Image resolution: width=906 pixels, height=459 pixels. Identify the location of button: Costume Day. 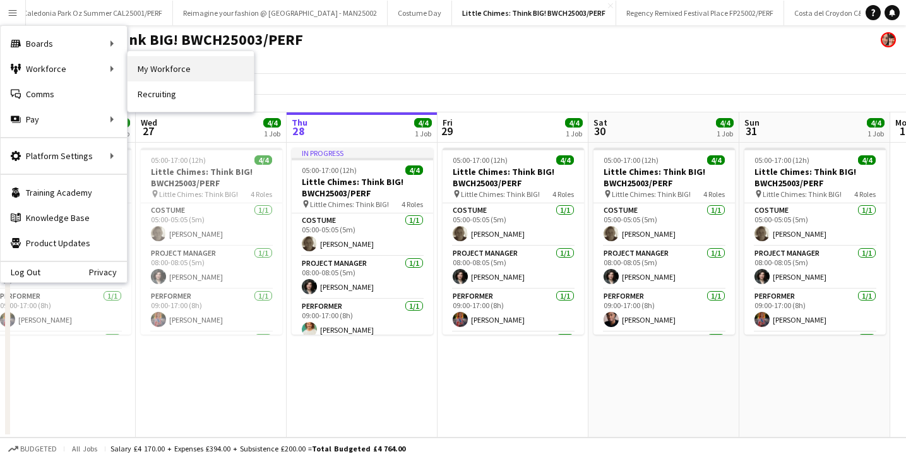
(420, 13).